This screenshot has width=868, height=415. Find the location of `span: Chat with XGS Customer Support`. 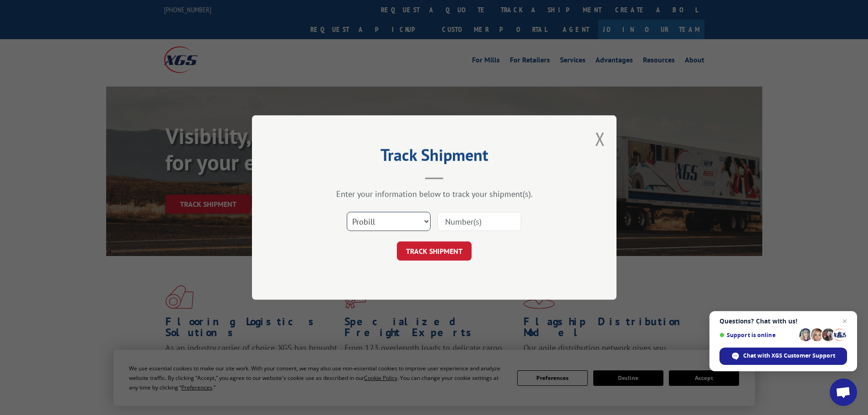

span: Chat with XGS Customer Support is located at coordinates (789, 356).